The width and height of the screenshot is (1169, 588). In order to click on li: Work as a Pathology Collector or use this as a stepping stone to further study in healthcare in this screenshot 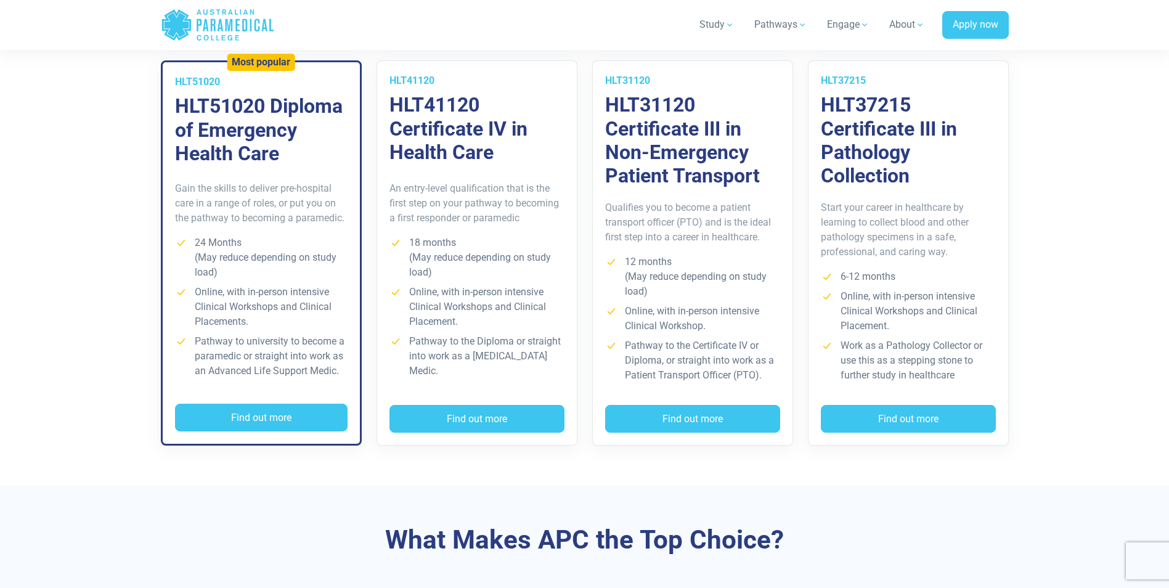, I will do `click(908, 361)`.